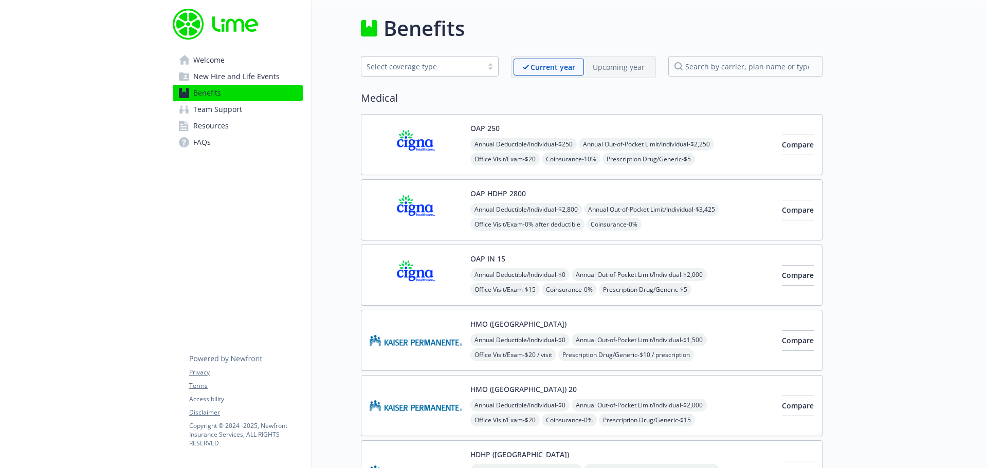 The image size is (987, 468). I want to click on a: Welcome, so click(237, 60).